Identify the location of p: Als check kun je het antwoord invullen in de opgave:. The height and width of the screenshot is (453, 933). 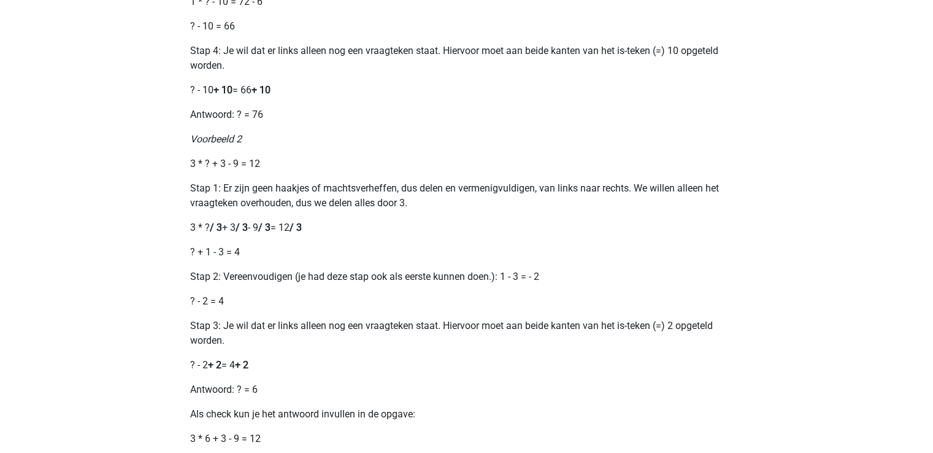
(467, 414).